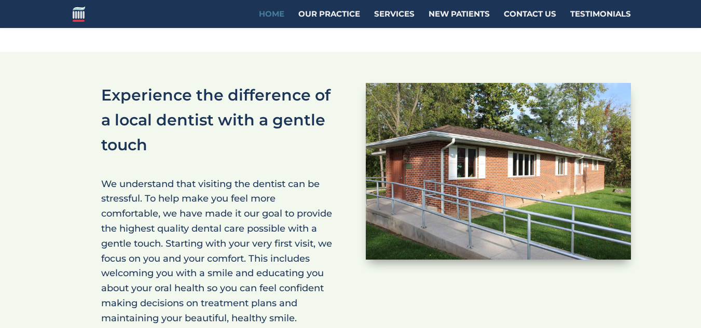 This screenshot has width=701, height=328. What do you see at coordinates (498, 171) in the screenshot?
I see `img: aderman-office-outside-view` at bounding box center [498, 171].